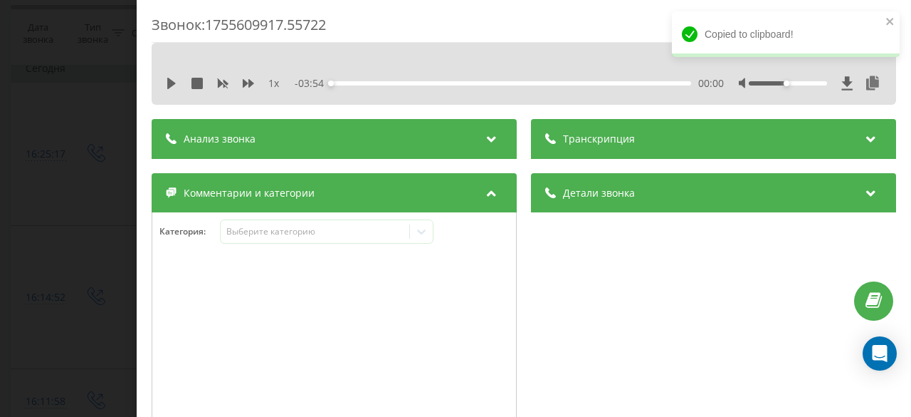 The width and height of the screenshot is (911, 417). I want to click on span: Анализ звонка, so click(219, 139).